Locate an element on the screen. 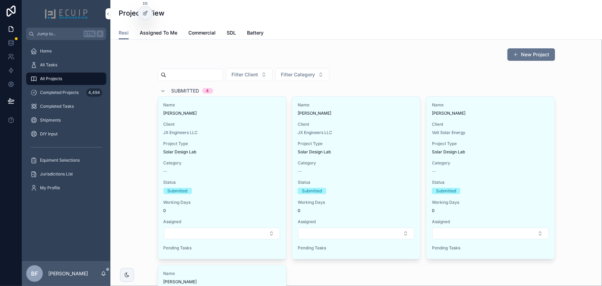 This screenshot has width=602, height=286. span: K is located at coordinates (100, 34).